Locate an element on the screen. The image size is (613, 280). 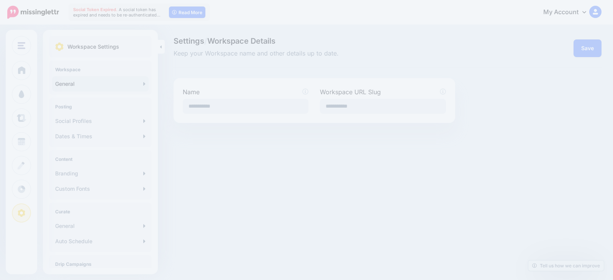
a: Dates & Times is located at coordinates (100, 136).